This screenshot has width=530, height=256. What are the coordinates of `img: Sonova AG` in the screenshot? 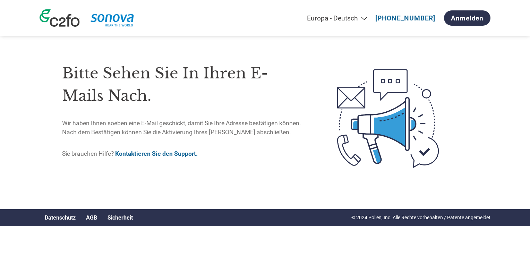 It's located at (112, 20).